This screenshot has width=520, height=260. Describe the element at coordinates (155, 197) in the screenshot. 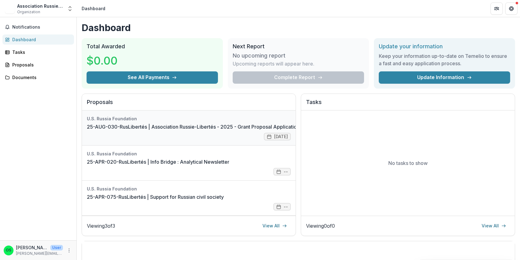

I see `a: 25-APR-075-RusLibertés | Support for Russian civil society` at that location.